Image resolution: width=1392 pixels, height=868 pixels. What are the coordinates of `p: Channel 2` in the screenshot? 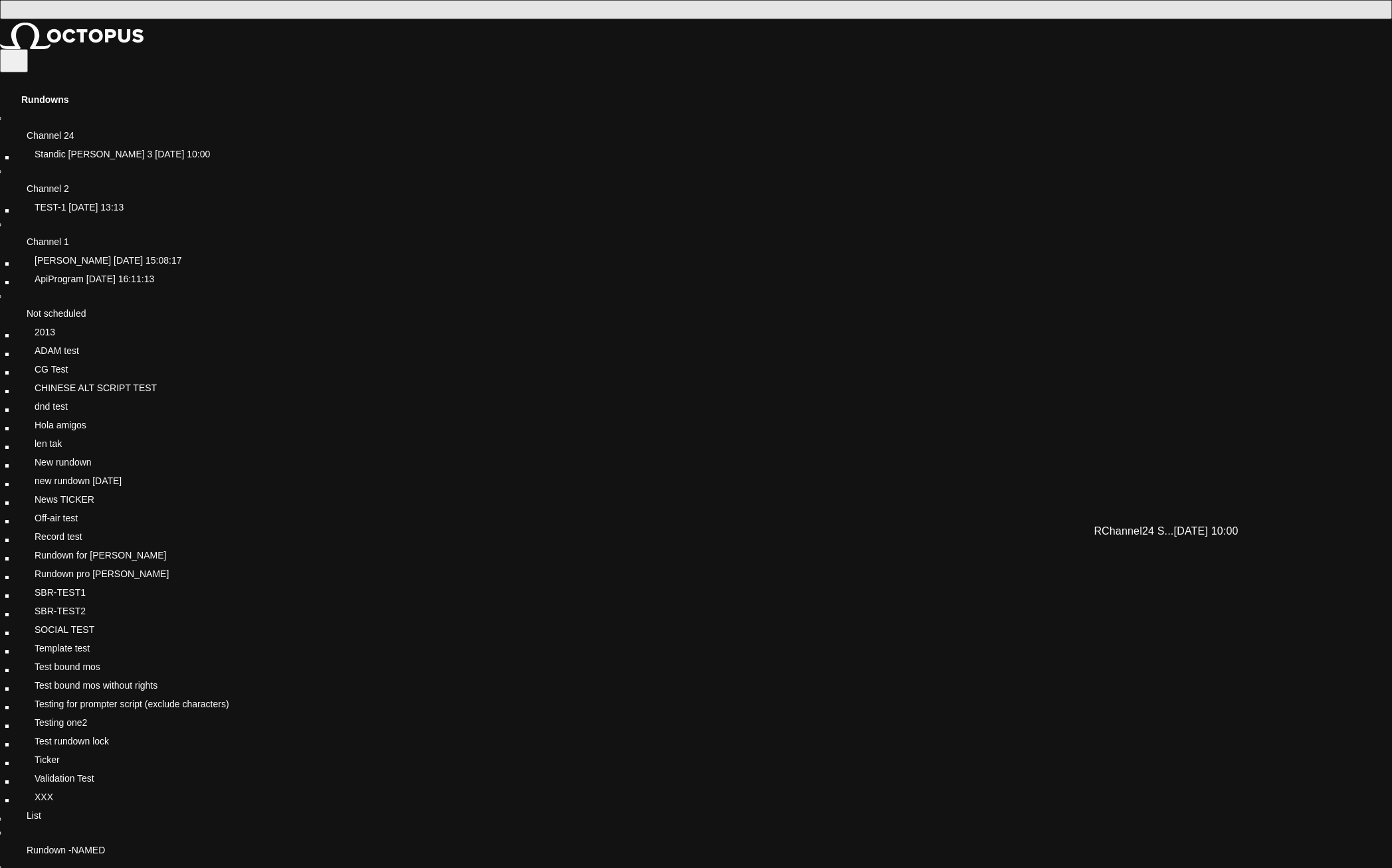 It's located at (136, 188).